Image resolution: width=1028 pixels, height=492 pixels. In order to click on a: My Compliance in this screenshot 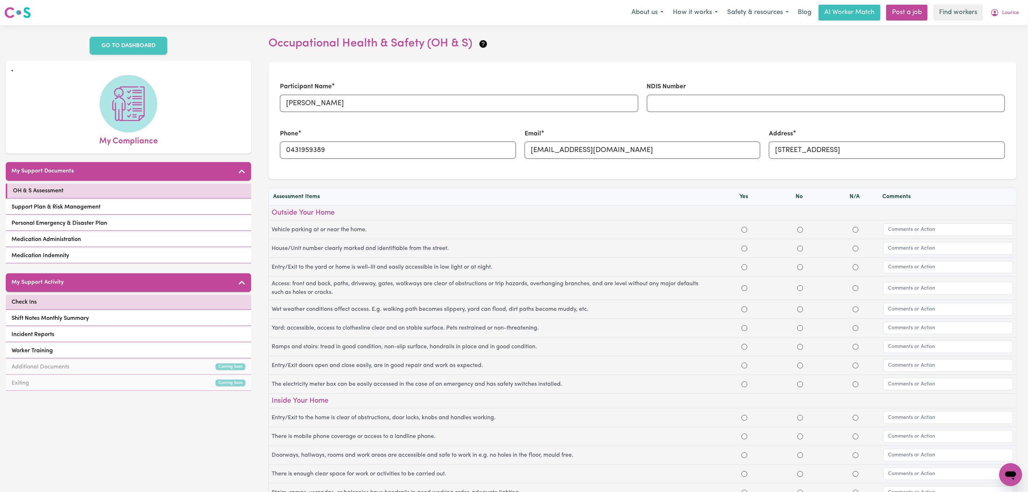, I will do `click(128, 111)`.